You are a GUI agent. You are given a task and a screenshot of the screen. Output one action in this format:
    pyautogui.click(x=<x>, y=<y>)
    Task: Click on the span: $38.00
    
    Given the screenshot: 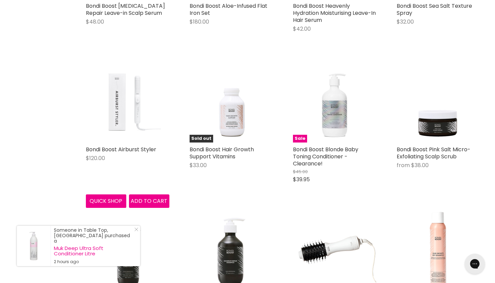 What is the action you would take?
    pyautogui.click(x=420, y=165)
    